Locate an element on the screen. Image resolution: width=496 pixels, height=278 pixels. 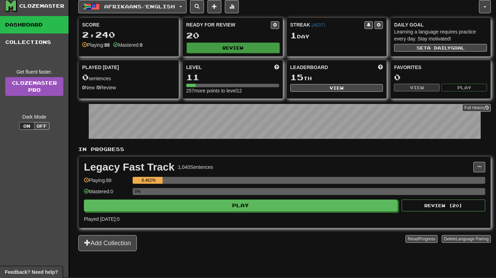
span: Open feedback widget is located at coordinates (31, 272).